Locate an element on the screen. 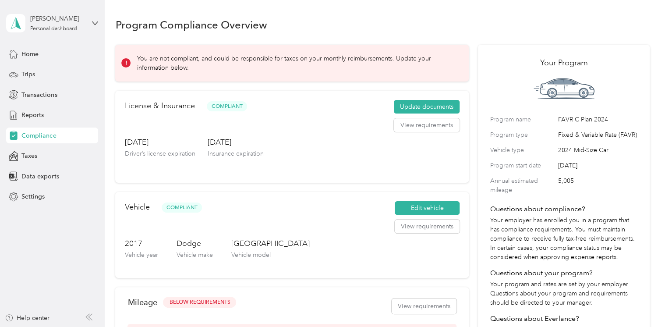 This screenshot has width=665, height=327. p: Driver’s license expiration is located at coordinates (159, 153).